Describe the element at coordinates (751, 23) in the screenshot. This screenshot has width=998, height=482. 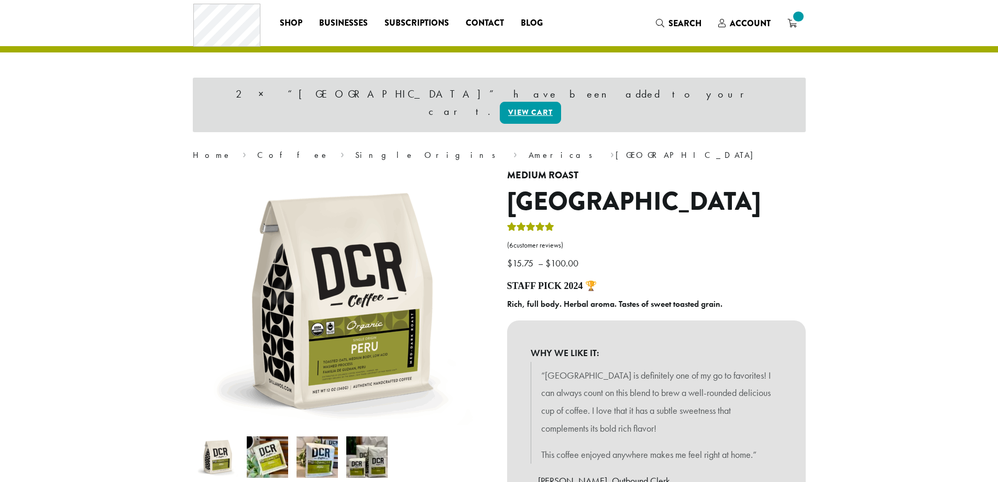
I see `span: Account` at that location.